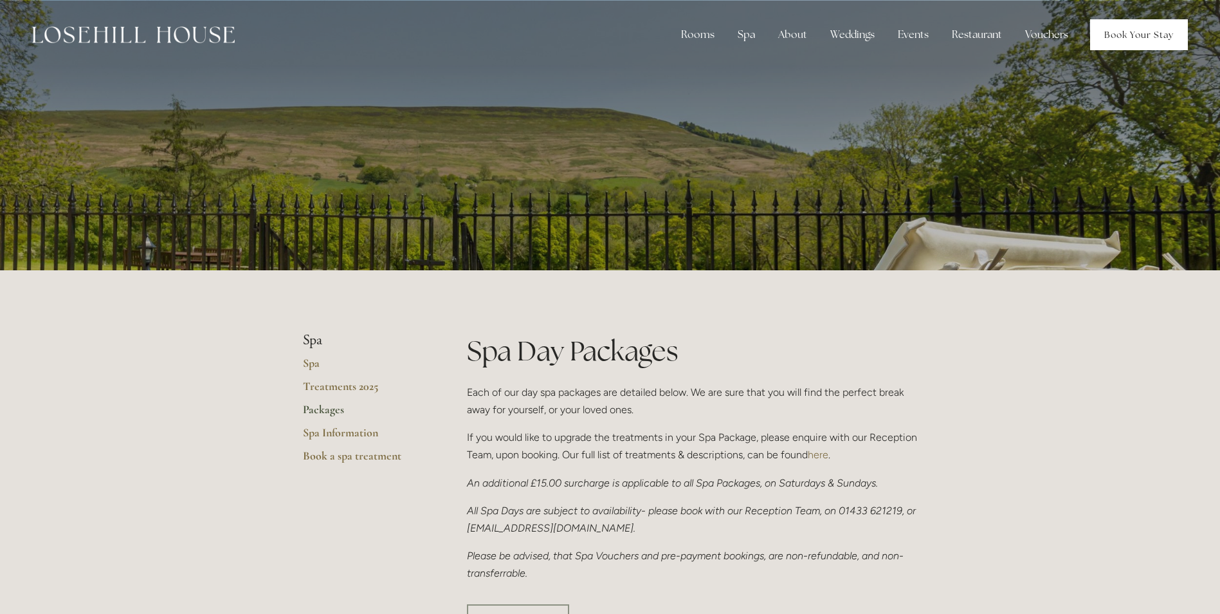 The image size is (1220, 614). What do you see at coordinates (672, 483) in the screenshot?
I see `em: An additional £15.00 surcharge is applicable to all Spa Packages, on Saturdays & Sundays.` at bounding box center [672, 483].